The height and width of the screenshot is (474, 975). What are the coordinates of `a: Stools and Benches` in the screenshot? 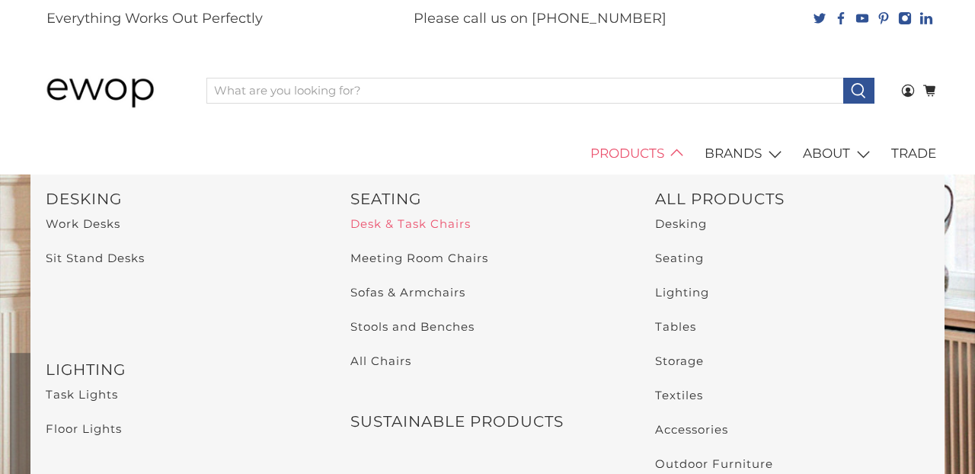 It's located at (412, 326).